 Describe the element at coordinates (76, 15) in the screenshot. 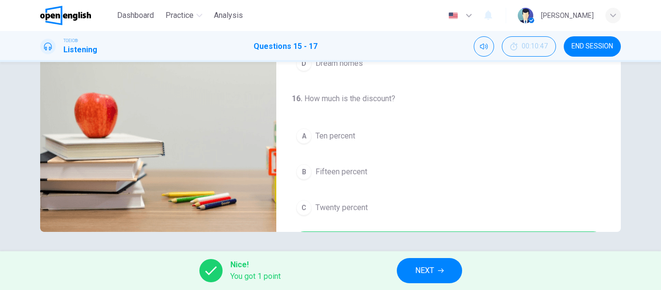

I see `a: OpenEnglish logo` at that location.